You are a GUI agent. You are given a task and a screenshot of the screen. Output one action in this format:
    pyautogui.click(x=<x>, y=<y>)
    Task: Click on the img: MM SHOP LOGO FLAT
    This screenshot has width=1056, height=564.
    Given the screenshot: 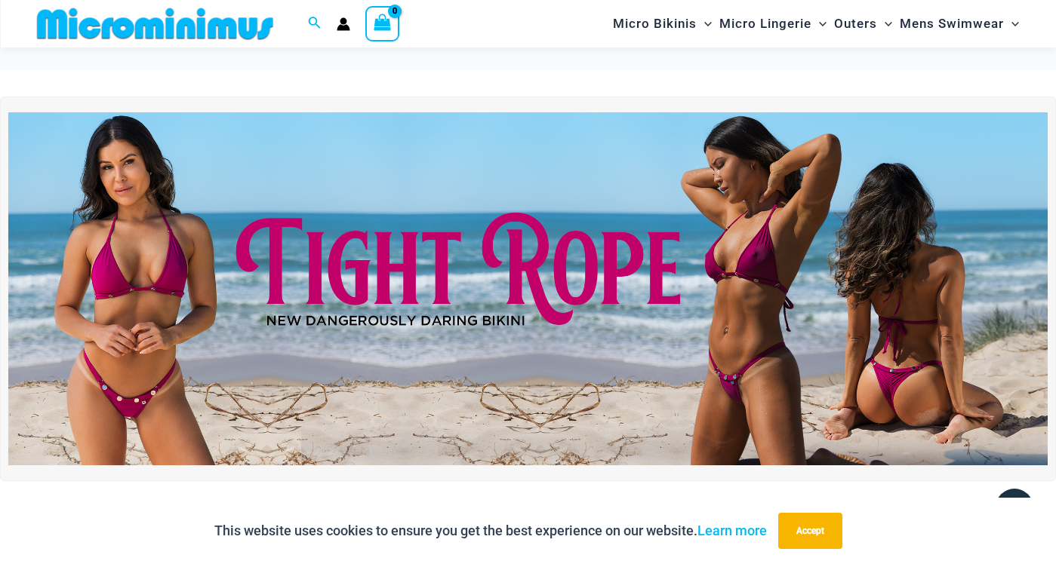 What is the action you would take?
    pyautogui.click(x=155, y=23)
    